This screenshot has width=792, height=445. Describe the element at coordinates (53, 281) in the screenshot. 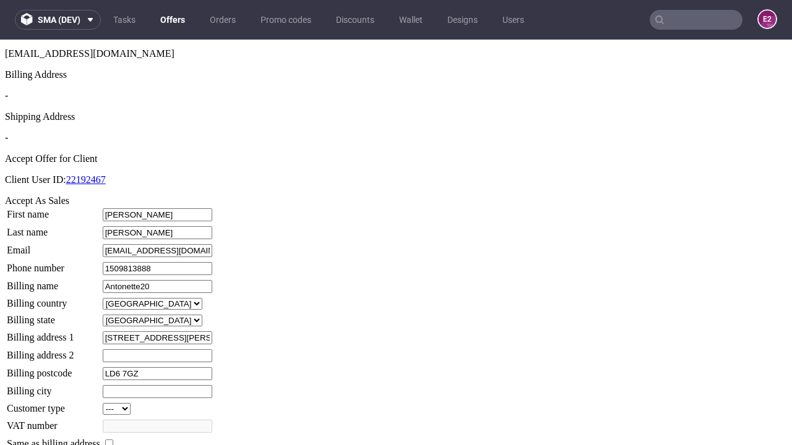

I see `td: Billing state` at that location.